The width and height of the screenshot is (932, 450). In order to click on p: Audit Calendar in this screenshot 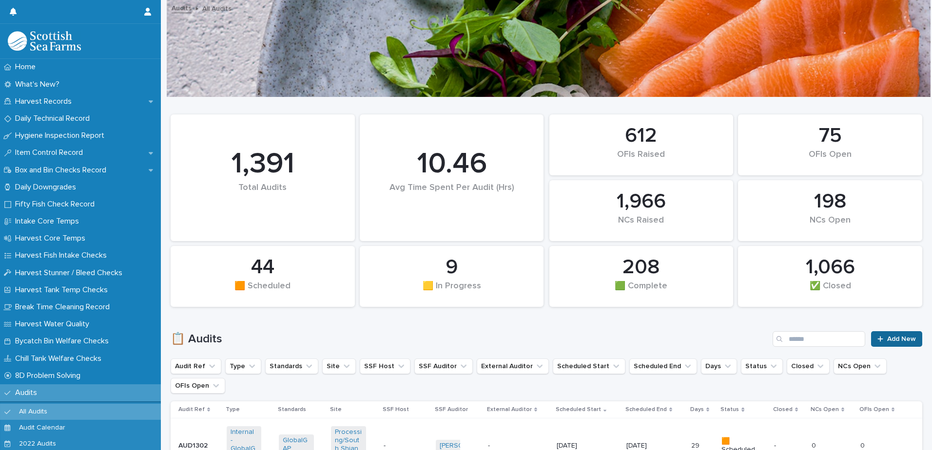, I will do `click(42, 428)`.